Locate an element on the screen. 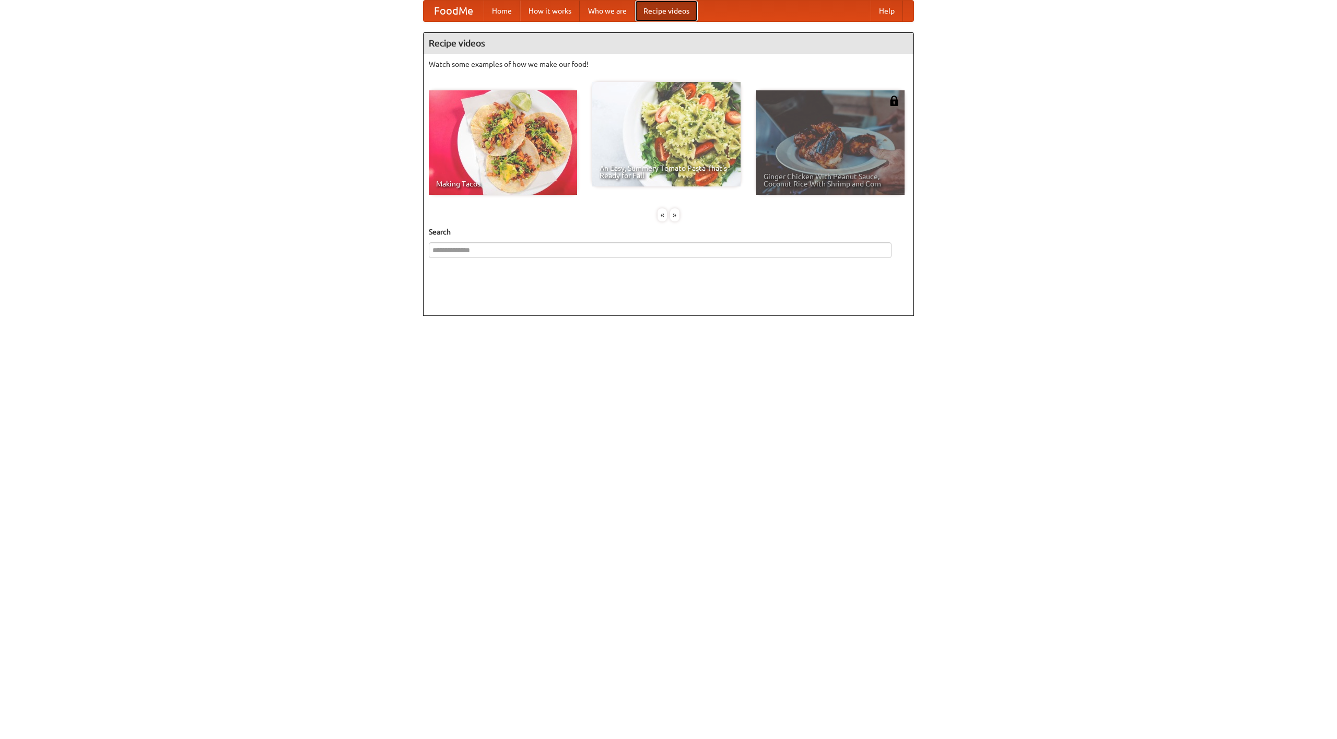  a: Who we are is located at coordinates (608, 11).